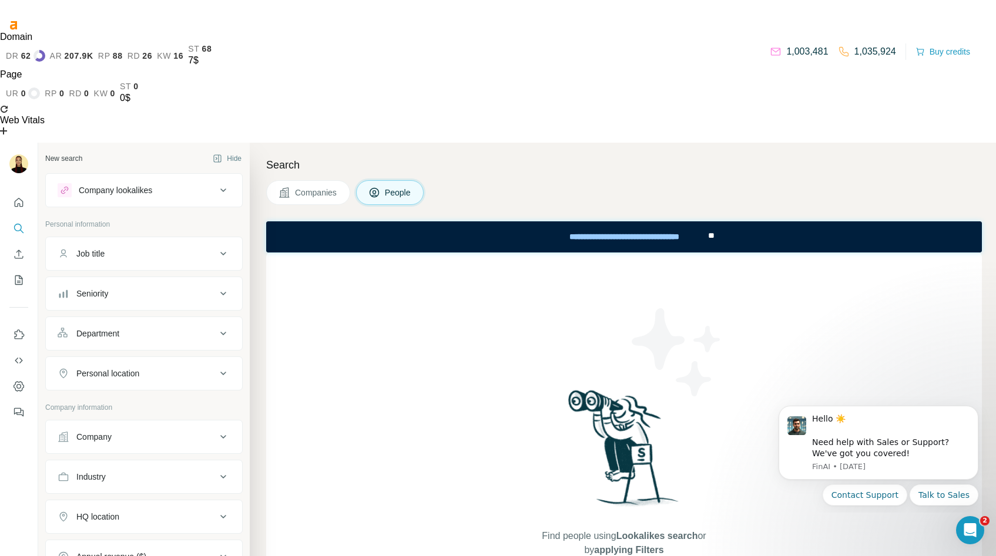  Describe the element at coordinates (19, 335) in the screenshot. I see `button: Use Surfe on LinkedIn` at that location.